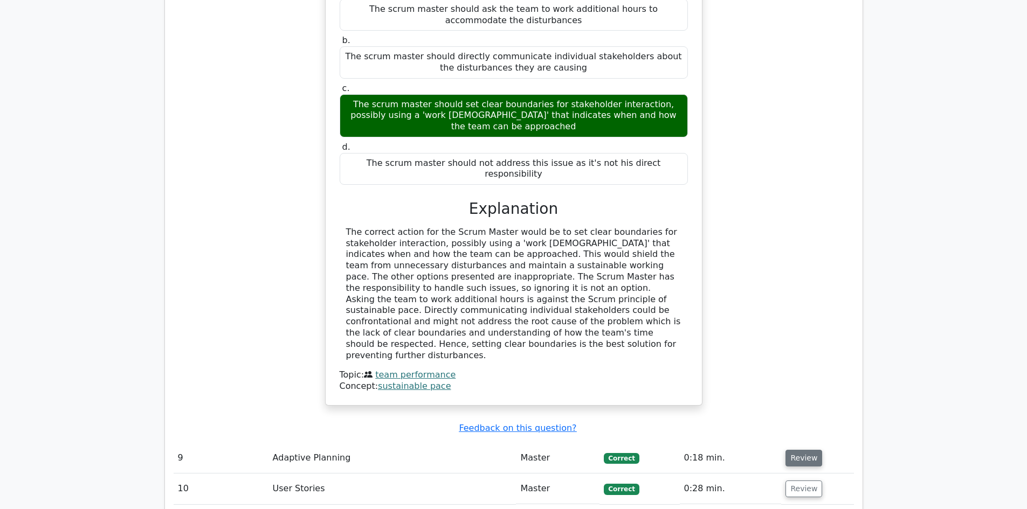 This screenshot has width=1027, height=509. I want to click on span: d., so click(346, 147).